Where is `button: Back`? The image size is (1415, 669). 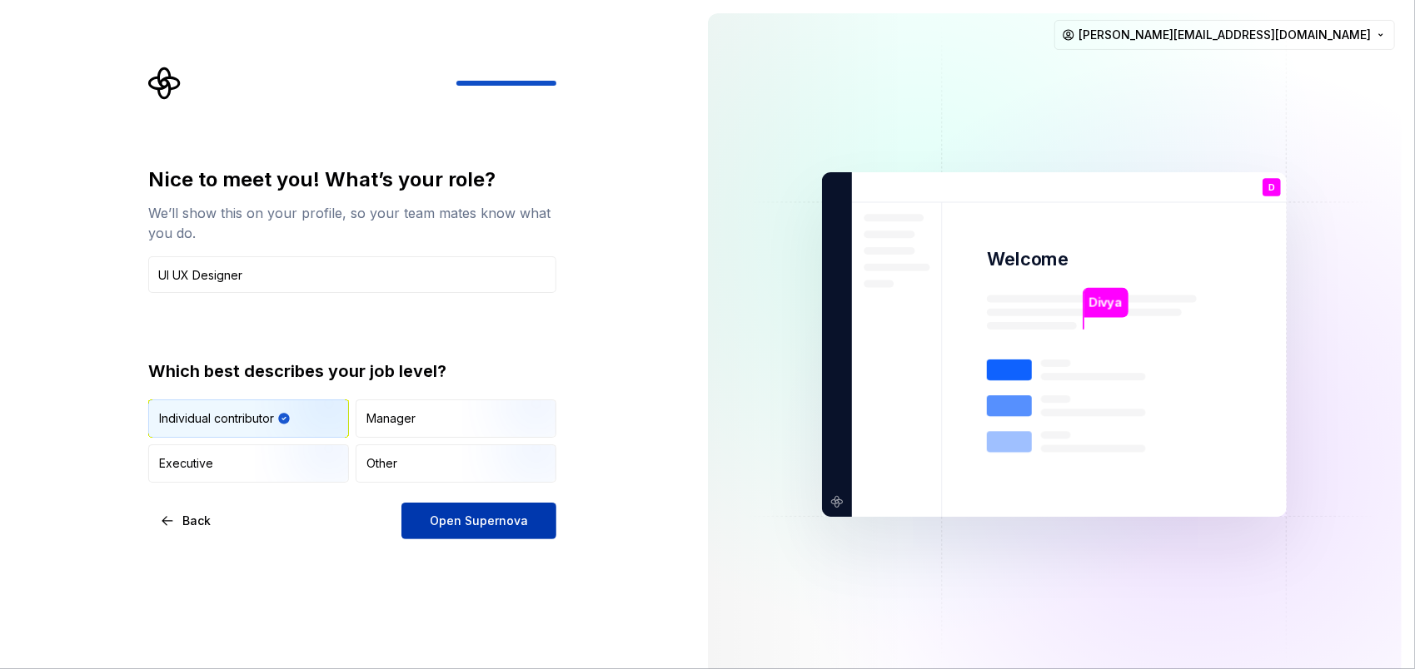 button: Back is located at coordinates (187, 521).